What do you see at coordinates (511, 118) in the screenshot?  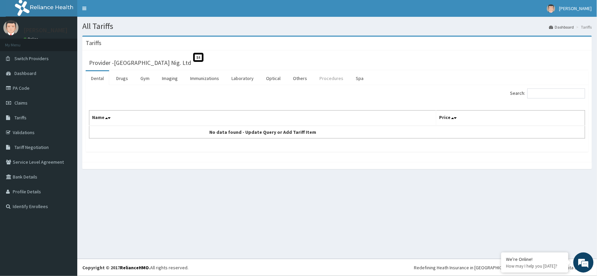 I see `th: Price` at bounding box center [511, 118].